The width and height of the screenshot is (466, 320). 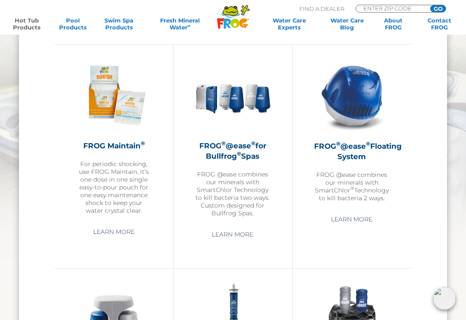 I want to click on a: Swim SpaProducts, so click(x=119, y=24).